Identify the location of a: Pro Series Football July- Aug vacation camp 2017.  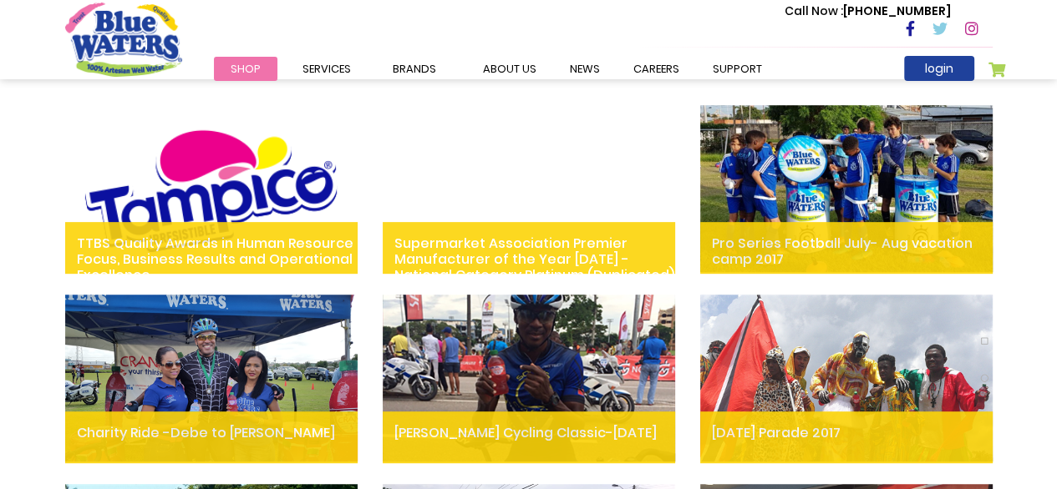
(846, 245).